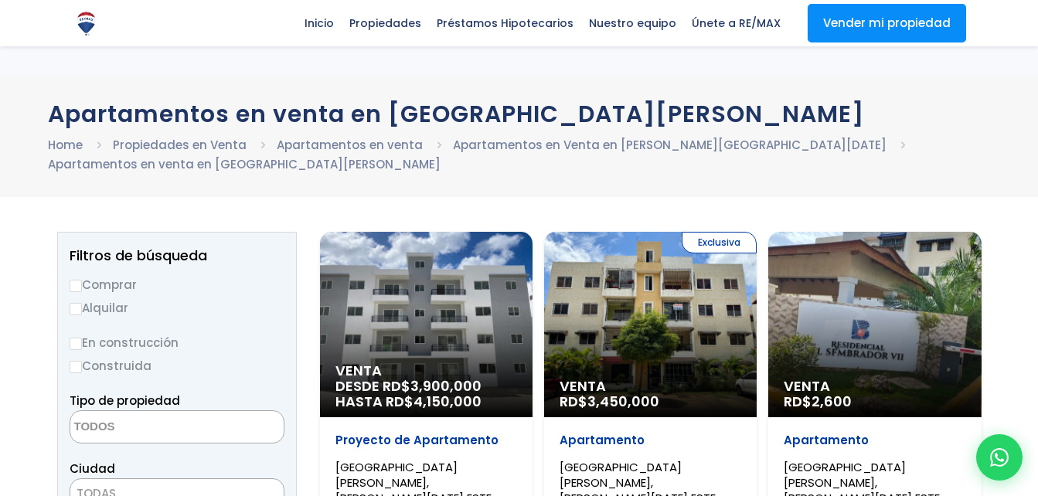  I want to click on h2: Filtros de búsqueda, so click(177, 256).